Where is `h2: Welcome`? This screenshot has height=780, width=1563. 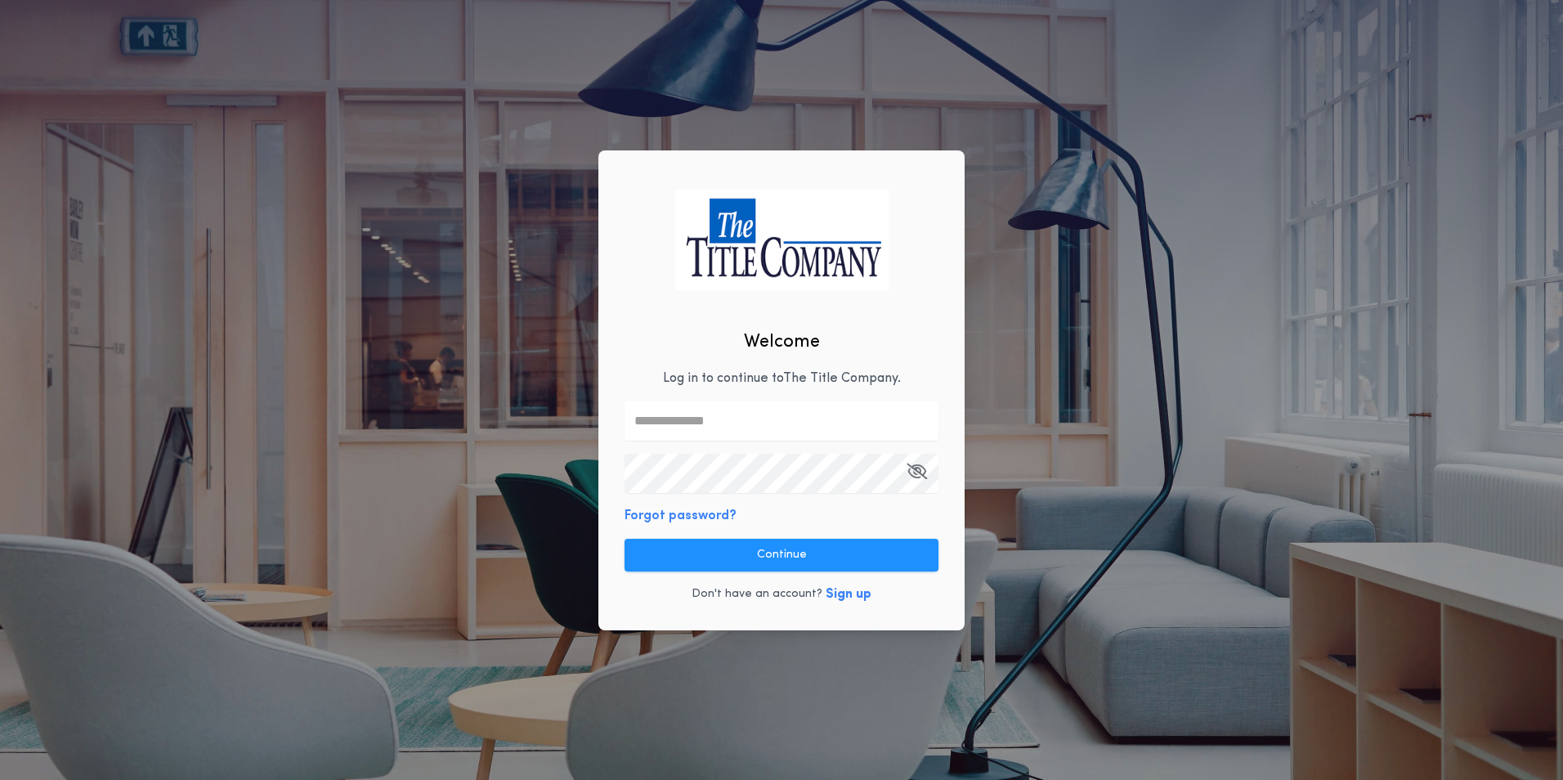
h2: Welcome is located at coordinates (782, 342).